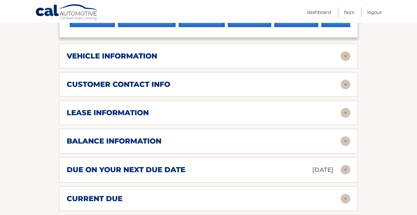  Describe the element at coordinates (112, 56) in the screenshot. I see `h2: vehicle information` at that location.